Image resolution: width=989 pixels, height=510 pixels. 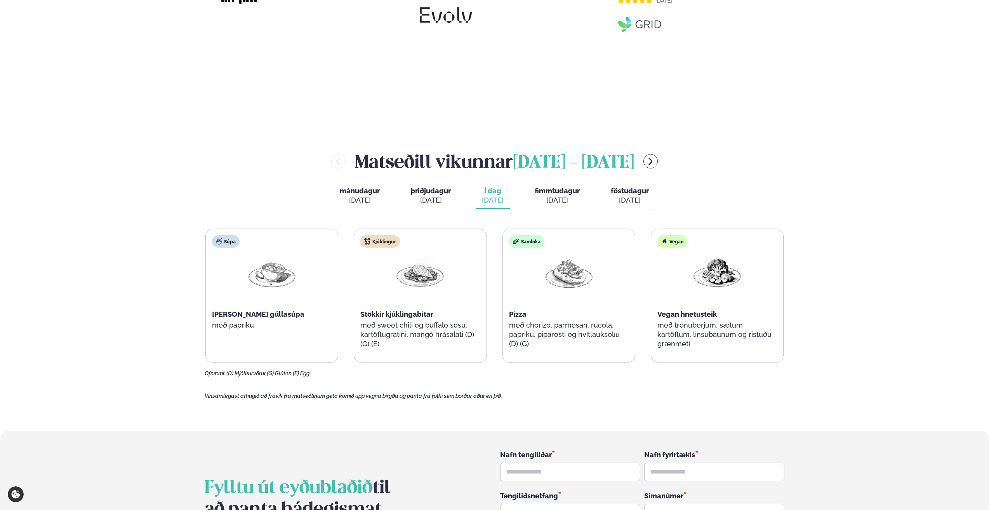 I want to click on span: Vinsamlegast athugið að frávik frá matseðlinum geta komið upp vegna birgða og panta frá fólki sem..., so click(x=353, y=396).